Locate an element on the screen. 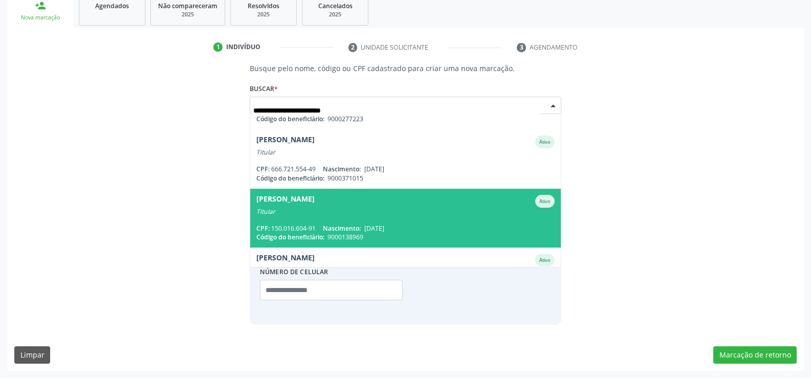 The width and height of the screenshot is (811, 378). div: Nova marcação is located at coordinates (40, 17).